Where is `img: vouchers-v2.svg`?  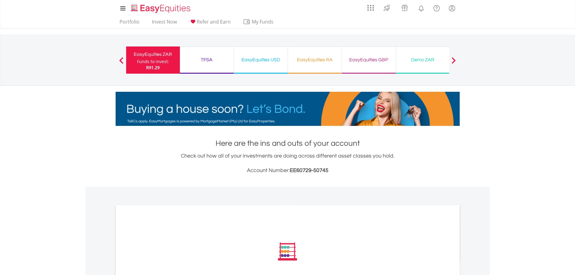
img: vouchers-v2.svg is located at coordinates (404, 8).